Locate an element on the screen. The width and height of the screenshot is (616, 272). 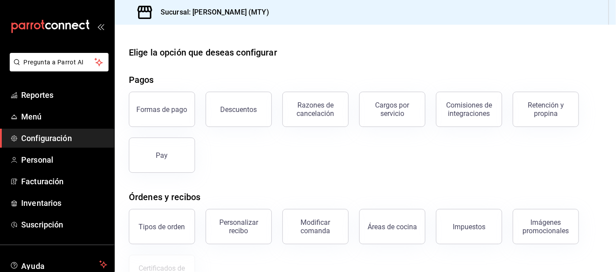
div: Formas de pago is located at coordinates (162, 109).